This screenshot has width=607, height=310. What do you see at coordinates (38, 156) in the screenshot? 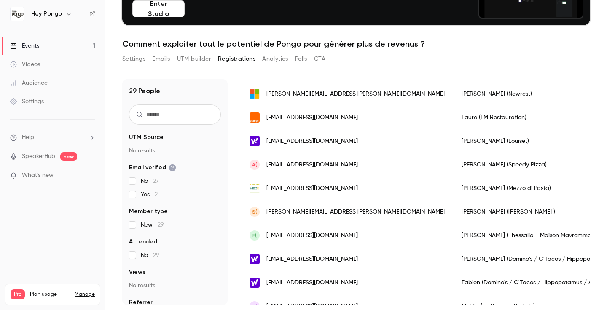
I see `a: SpeakerHub` at bounding box center [38, 156].